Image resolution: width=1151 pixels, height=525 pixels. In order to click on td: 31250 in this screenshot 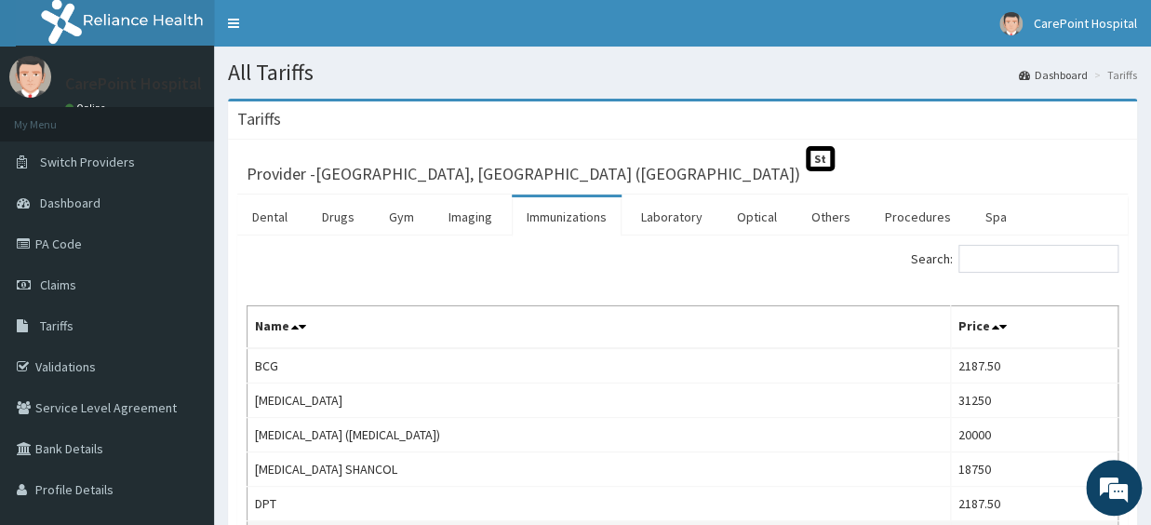, I will do `click(1034, 400)`.